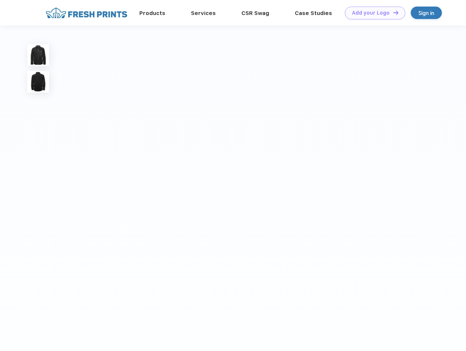  I want to click on div: Add your Logo, so click(371, 13).